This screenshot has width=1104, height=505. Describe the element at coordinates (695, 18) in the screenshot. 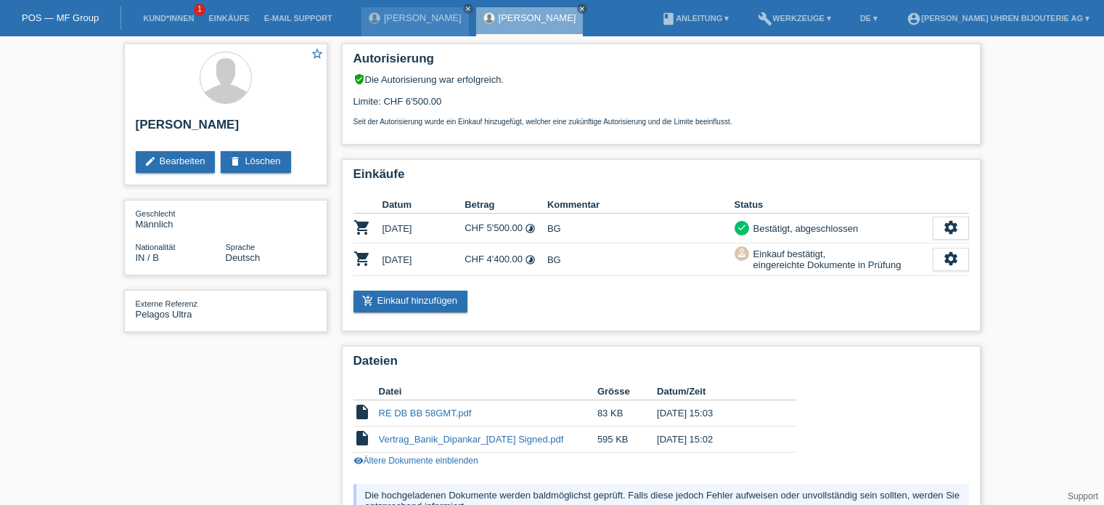

I see `a: bookAnleitung ▾` at that location.